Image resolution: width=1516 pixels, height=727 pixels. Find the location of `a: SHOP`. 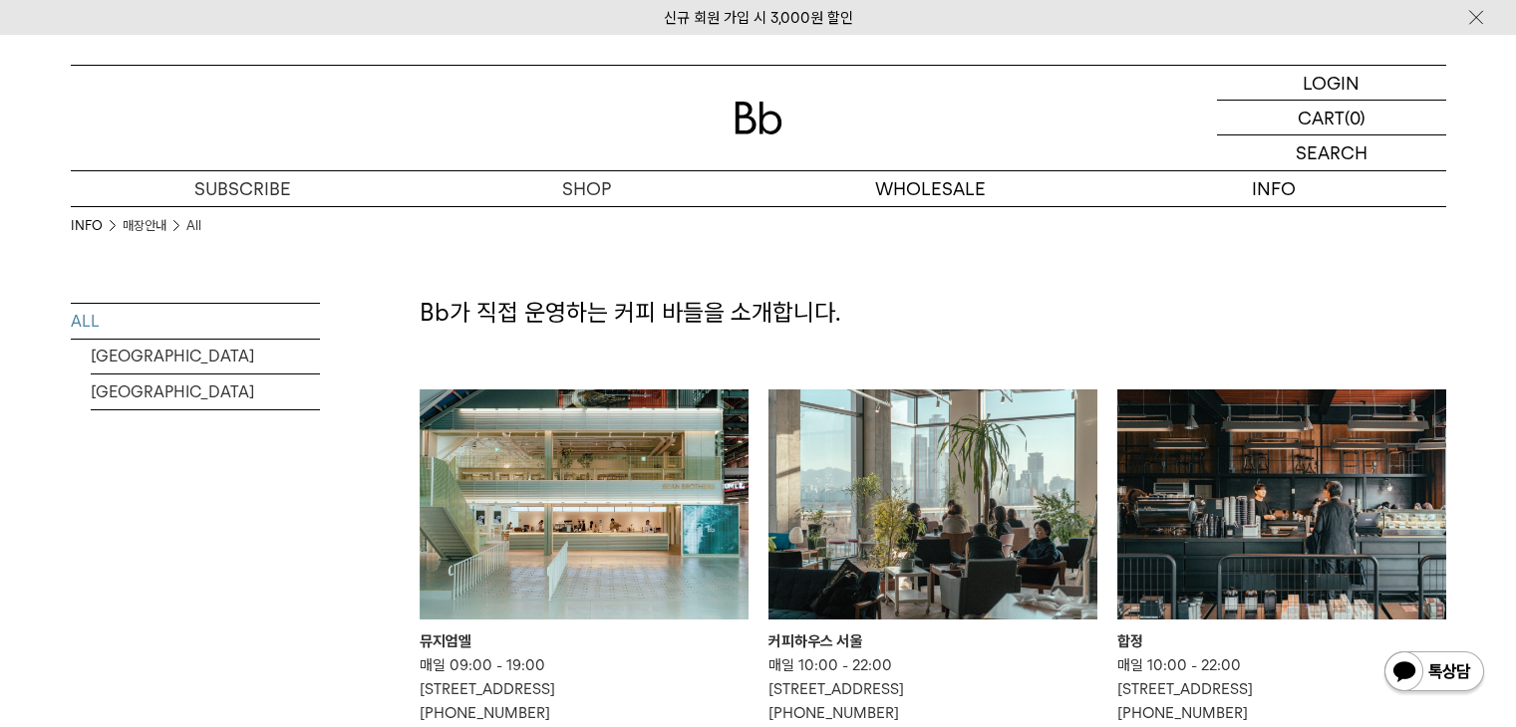

a: SHOP is located at coordinates (586, 188).